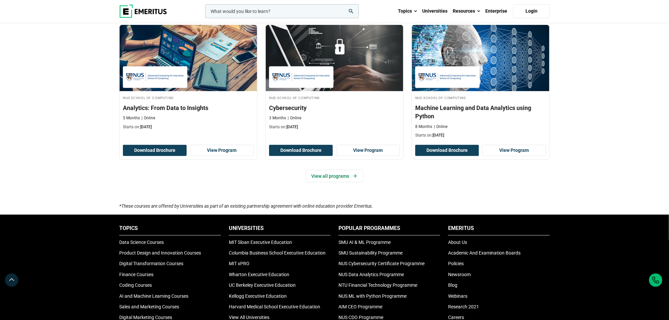 This screenshot has width=669, height=320. I want to click on h3: Machine Learning and Data Analytics using Python, so click(480, 112).